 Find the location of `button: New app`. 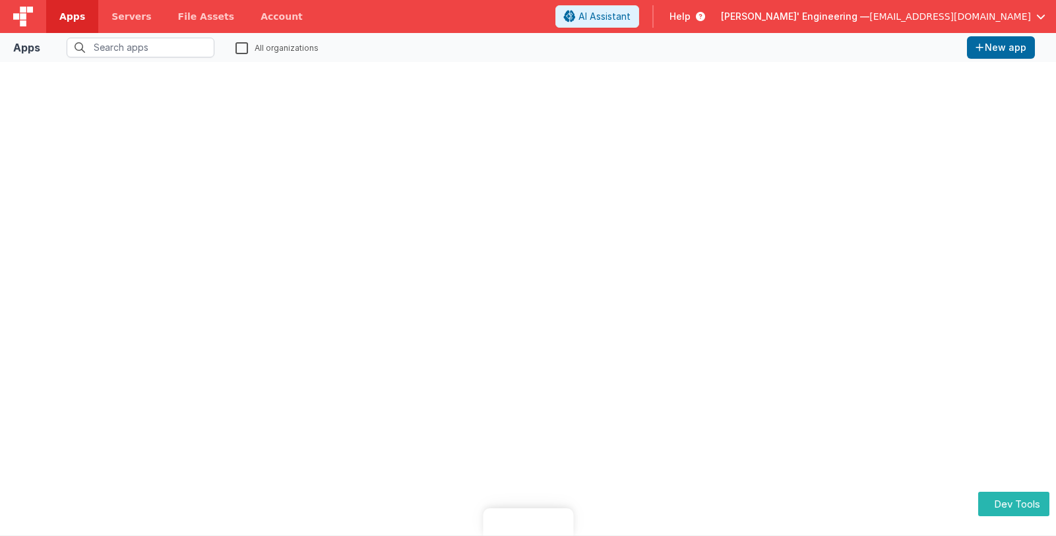

button: New app is located at coordinates (1001, 47).